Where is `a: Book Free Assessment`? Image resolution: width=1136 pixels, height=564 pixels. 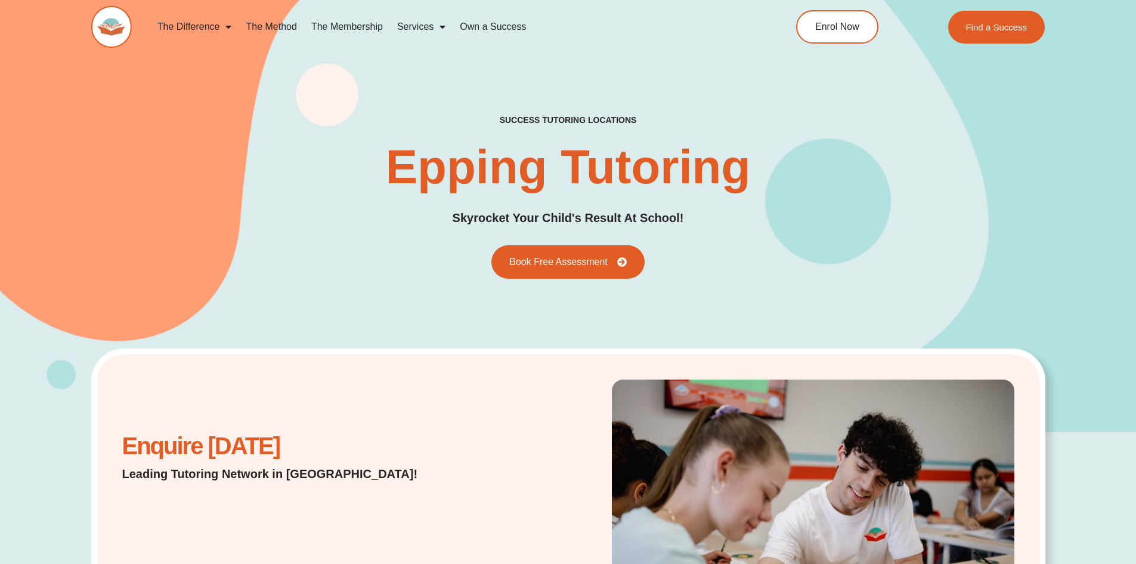
a: Book Free Assessment is located at coordinates (568, 262).